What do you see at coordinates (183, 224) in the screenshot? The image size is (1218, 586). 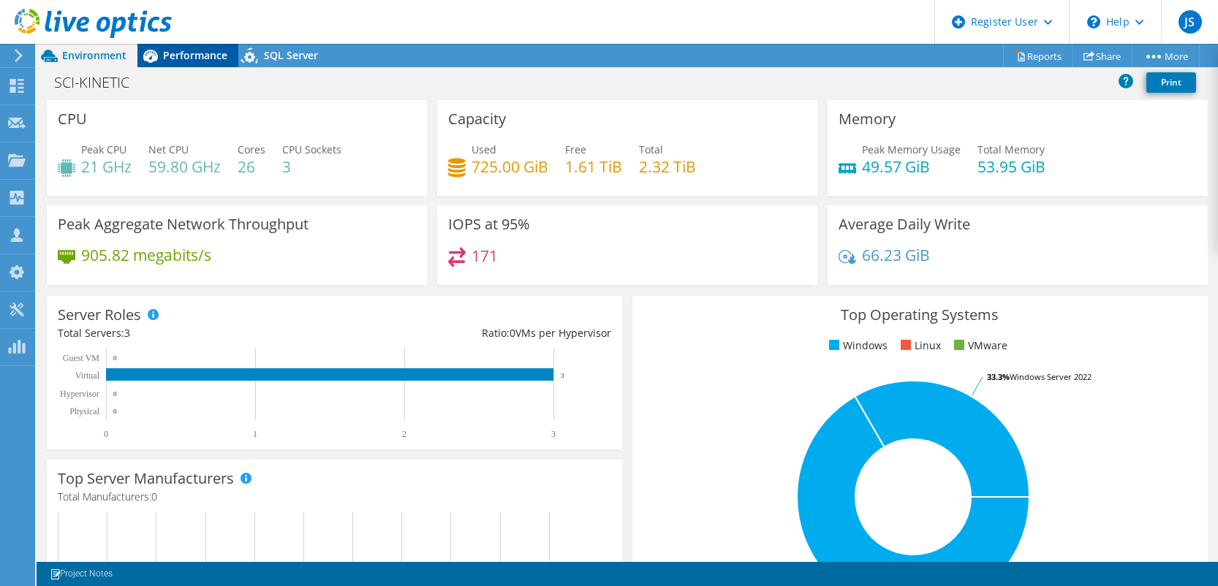 I see `h3: Peak Aggregate Network Throughput` at bounding box center [183, 224].